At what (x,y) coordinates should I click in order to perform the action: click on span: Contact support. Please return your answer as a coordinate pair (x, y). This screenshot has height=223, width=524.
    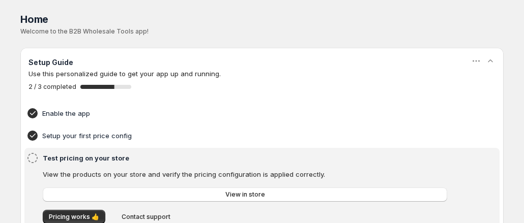
    Looking at the image, I should click on (146, 217).